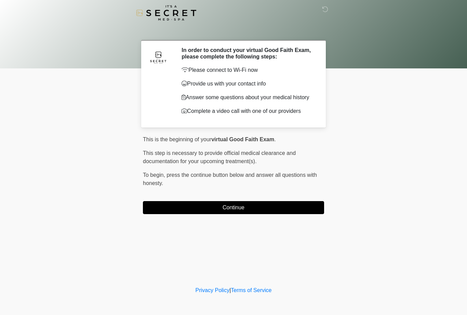 The width and height of the screenshot is (467, 315). I want to click on span: press the continue button below and answer all questions with honesty., so click(230, 179).